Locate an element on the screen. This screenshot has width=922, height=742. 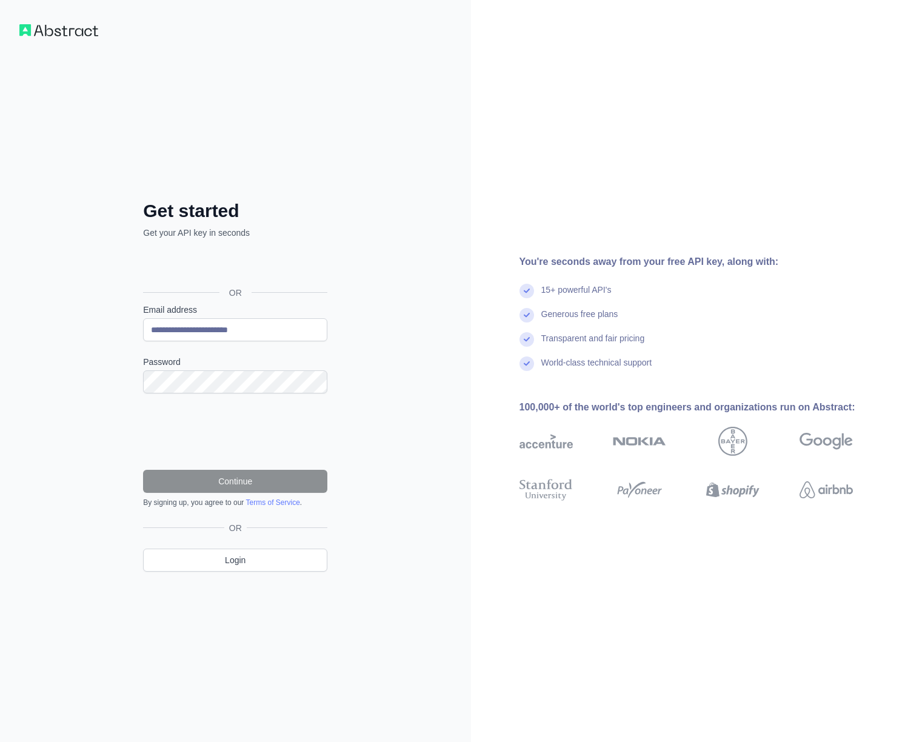
img: accenture is located at coordinates (546, 441).